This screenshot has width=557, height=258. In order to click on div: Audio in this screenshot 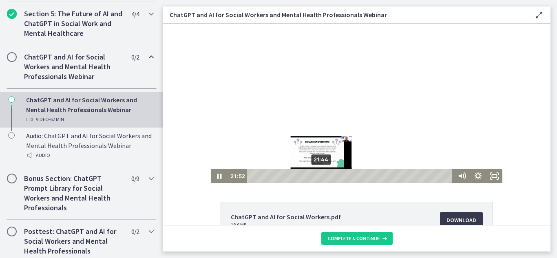, I will do `click(90, 155)`.